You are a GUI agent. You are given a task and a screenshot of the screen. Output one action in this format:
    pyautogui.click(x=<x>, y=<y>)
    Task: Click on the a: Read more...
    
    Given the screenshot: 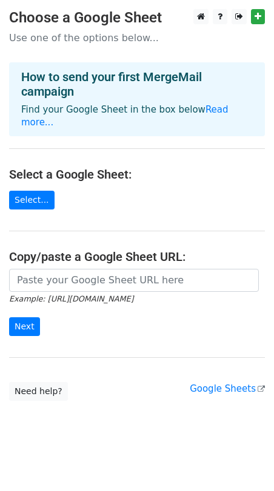 What is the action you would take?
    pyautogui.click(x=125, y=116)
    